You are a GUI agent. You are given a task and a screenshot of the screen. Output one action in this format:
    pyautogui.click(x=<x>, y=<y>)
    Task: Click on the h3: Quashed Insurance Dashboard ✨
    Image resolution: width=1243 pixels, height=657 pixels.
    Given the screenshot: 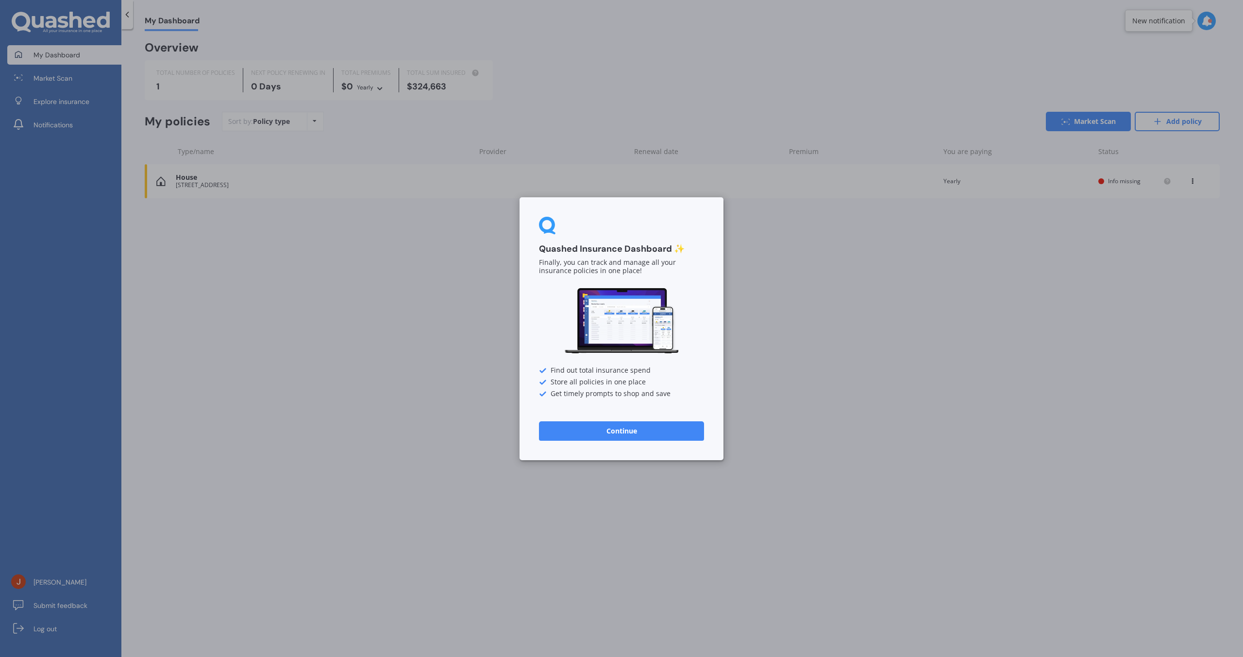 What is the action you would take?
    pyautogui.click(x=622, y=249)
    